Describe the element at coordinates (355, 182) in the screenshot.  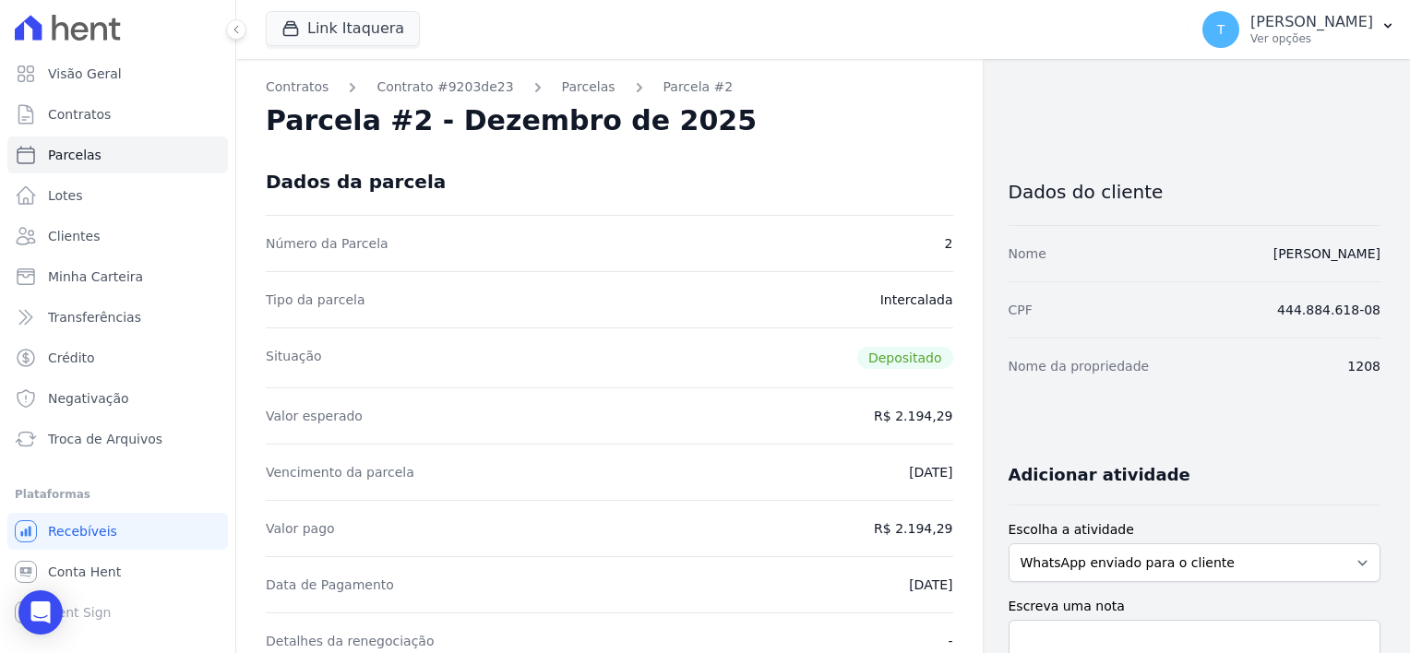
I see `div: Dados da parcela` at that location.